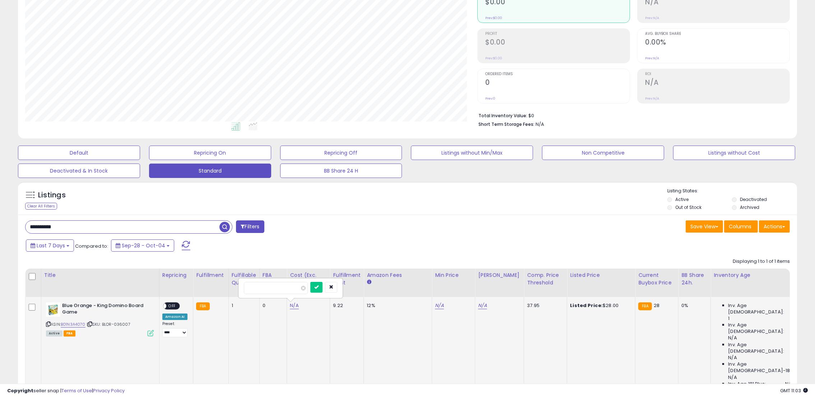 This screenshot has height=398, width=815. Describe the element at coordinates (558, 43) in the screenshot. I see `h2: $0.00` at that location.